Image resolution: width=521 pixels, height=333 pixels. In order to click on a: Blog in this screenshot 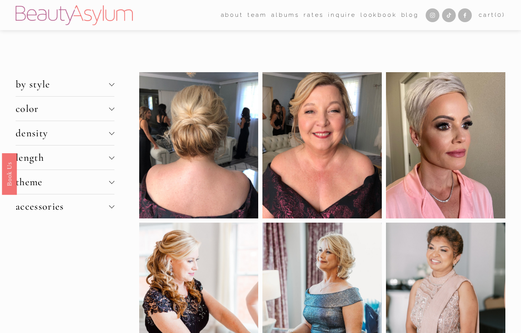, I will do `click(410, 15)`.